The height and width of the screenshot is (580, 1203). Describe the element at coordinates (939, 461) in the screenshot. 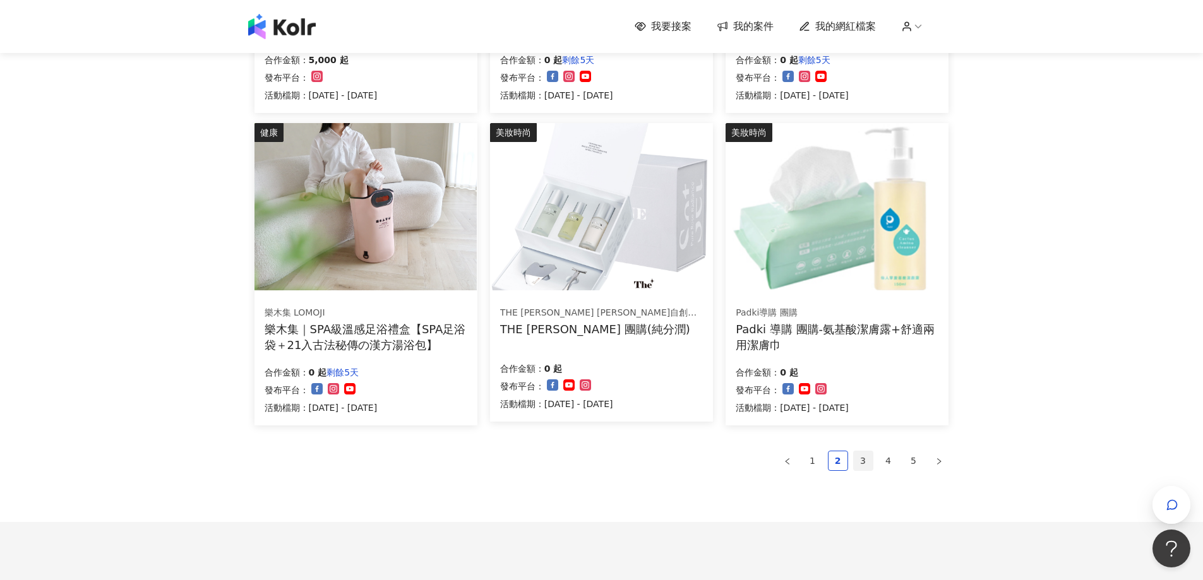

I see `button: right` at that location.